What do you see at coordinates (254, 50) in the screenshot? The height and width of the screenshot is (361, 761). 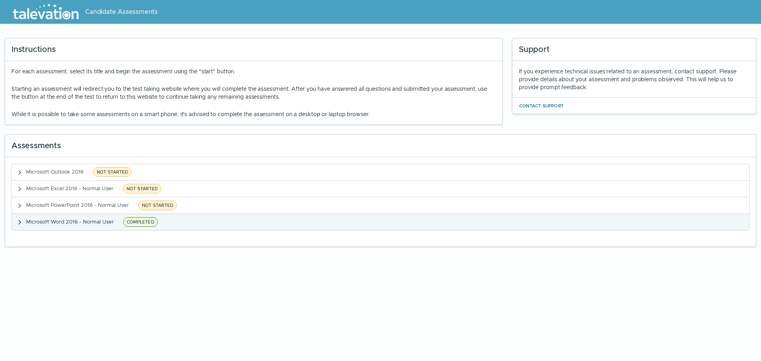 I see `div: Instructions` at bounding box center [254, 50].